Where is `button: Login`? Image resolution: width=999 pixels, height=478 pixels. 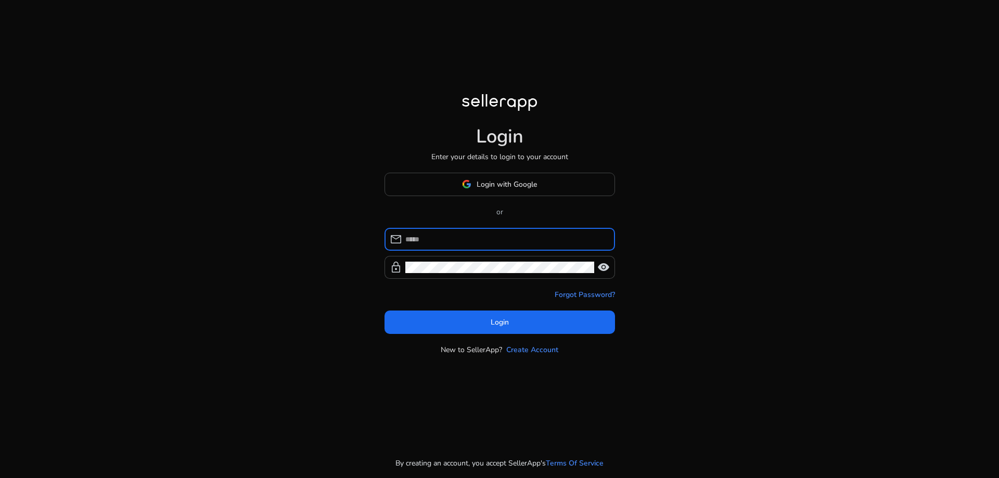
button: Login is located at coordinates (500, 322).